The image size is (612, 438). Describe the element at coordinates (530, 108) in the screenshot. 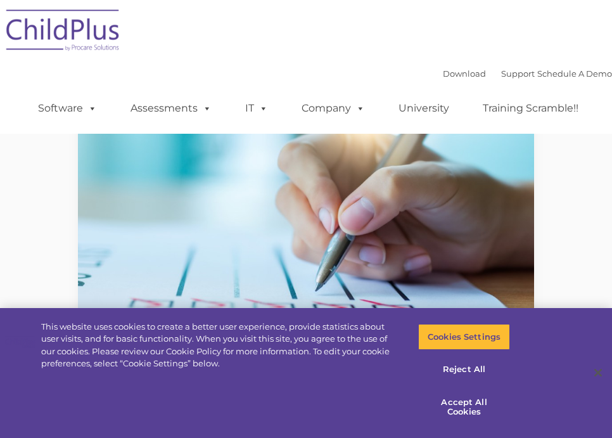

I see `a: Training Scramble!!` at that location.